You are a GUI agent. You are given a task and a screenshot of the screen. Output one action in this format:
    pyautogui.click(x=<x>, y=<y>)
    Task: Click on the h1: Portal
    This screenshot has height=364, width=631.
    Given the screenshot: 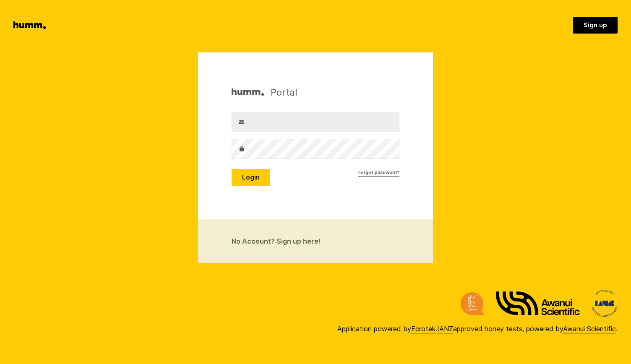 What is the action you would take?
    pyautogui.click(x=264, y=92)
    